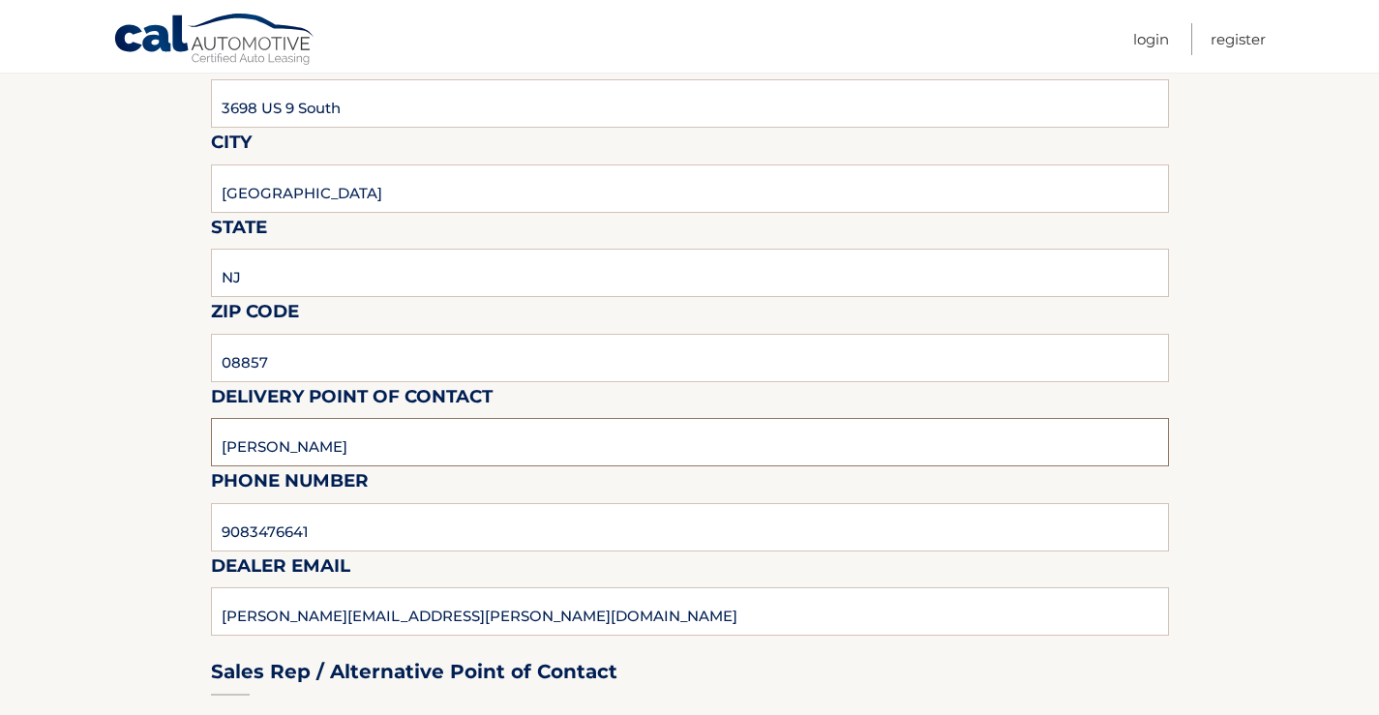  What do you see at coordinates (231, 145) in the screenshot?
I see `label: City` at bounding box center [231, 145].